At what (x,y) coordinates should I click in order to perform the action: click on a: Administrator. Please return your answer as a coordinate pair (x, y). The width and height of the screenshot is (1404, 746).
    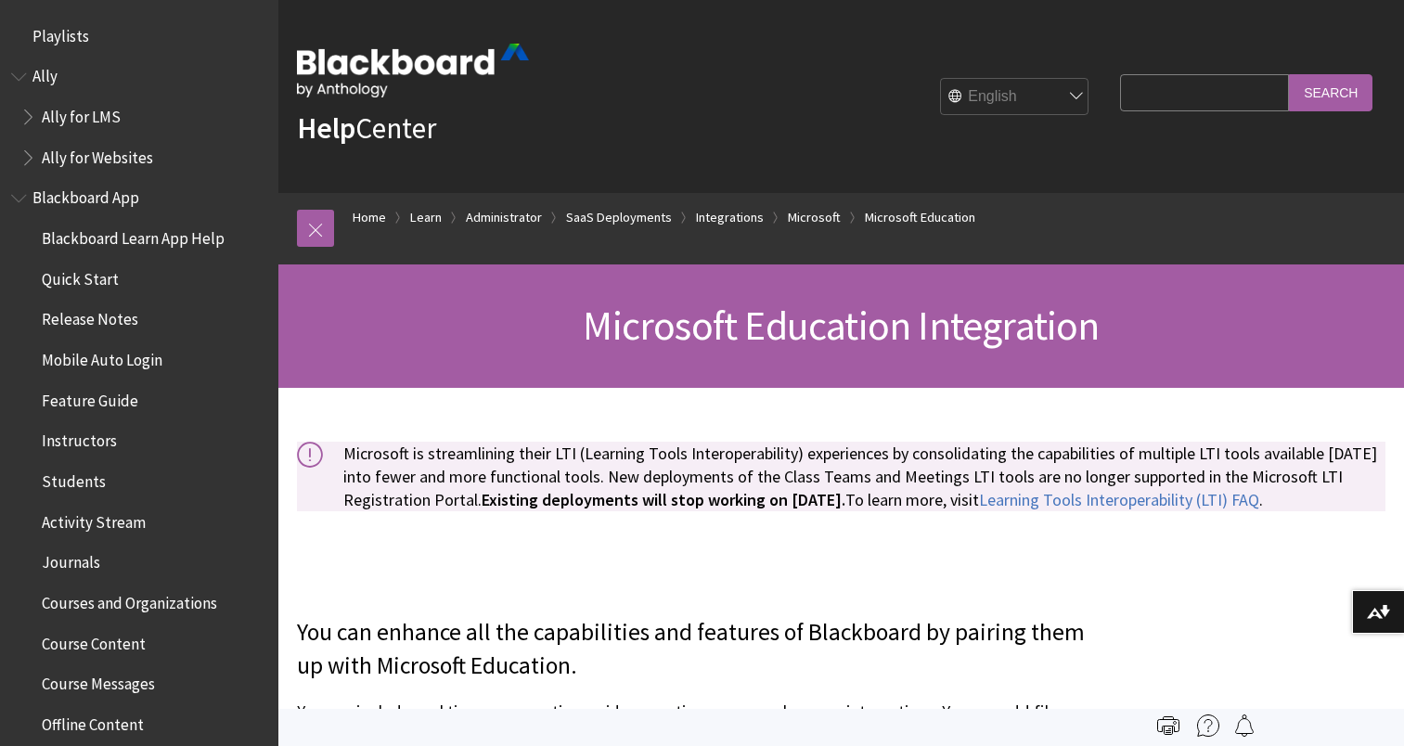
    Looking at the image, I should click on (504, 217).